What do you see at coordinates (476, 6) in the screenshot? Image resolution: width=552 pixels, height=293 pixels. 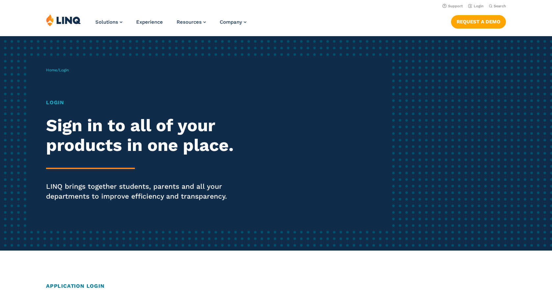 I see `a: Login` at bounding box center [476, 6].